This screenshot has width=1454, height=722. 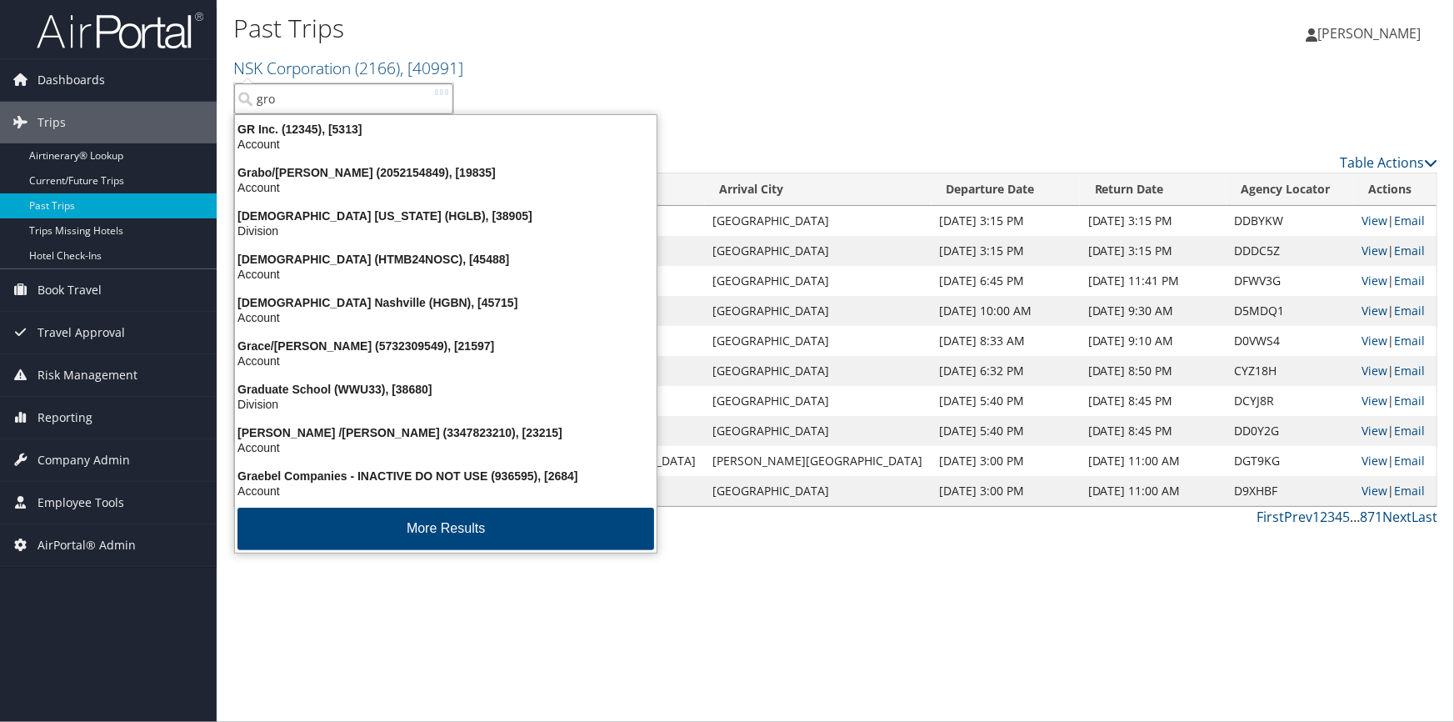 I want to click on div: Graduate School (WWU33), [38680], so click(x=446, y=389).